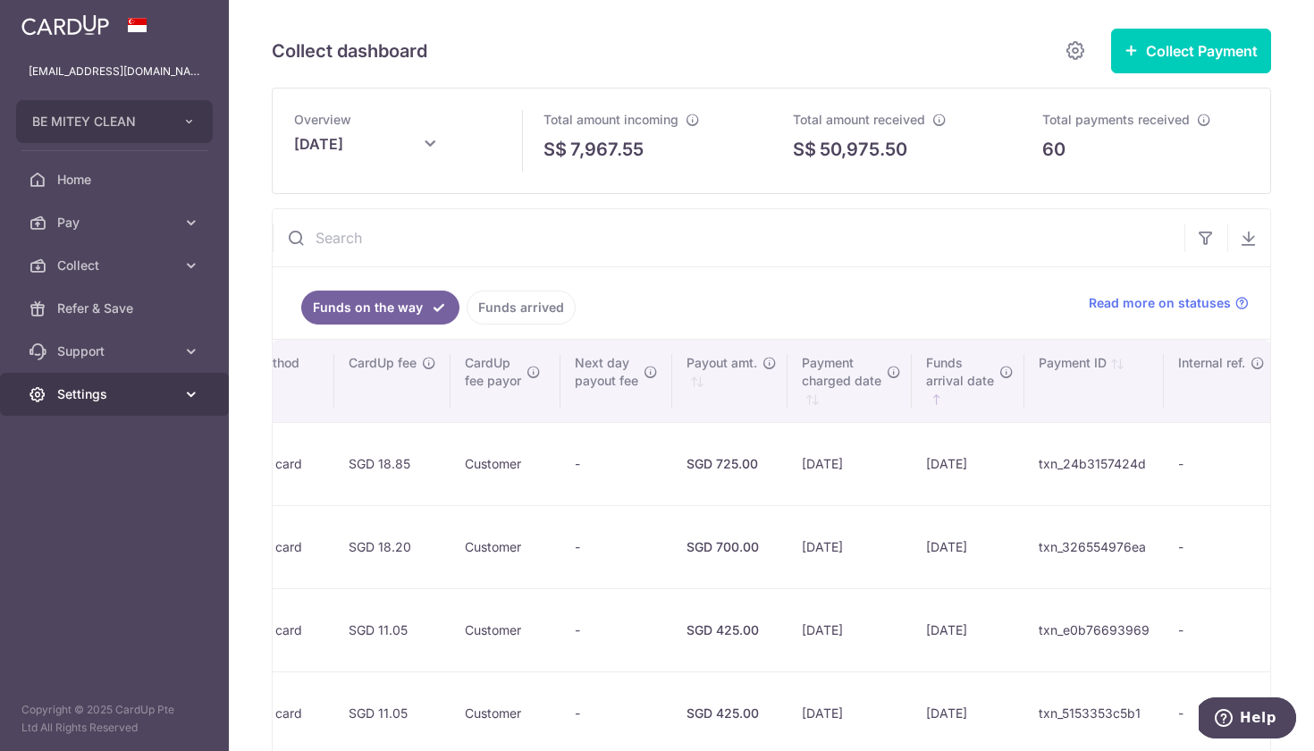  I want to click on h5: Collect dashboard, so click(349, 51).